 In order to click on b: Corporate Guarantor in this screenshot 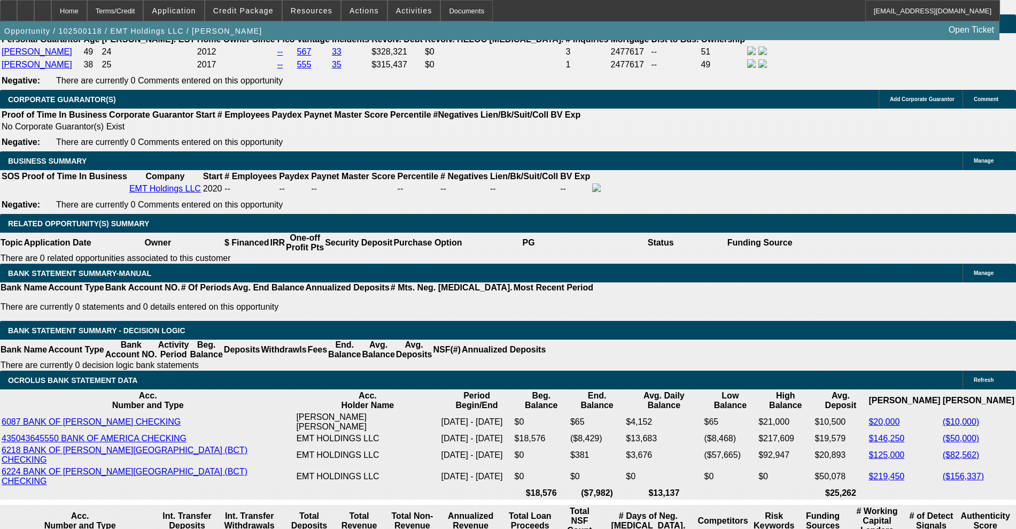, I will do `click(151, 114)`.